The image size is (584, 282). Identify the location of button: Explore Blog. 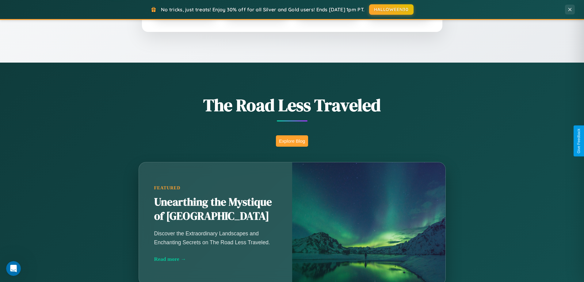
(292, 141).